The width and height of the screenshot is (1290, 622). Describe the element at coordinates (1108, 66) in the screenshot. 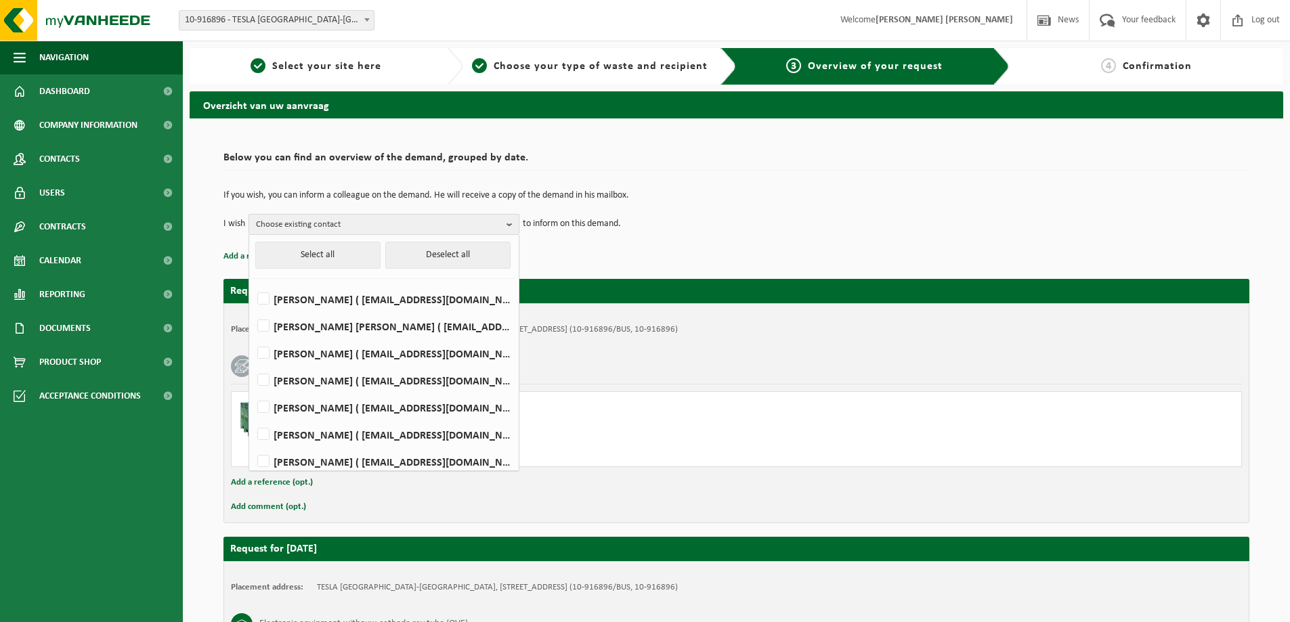

I see `span: 4` at that location.